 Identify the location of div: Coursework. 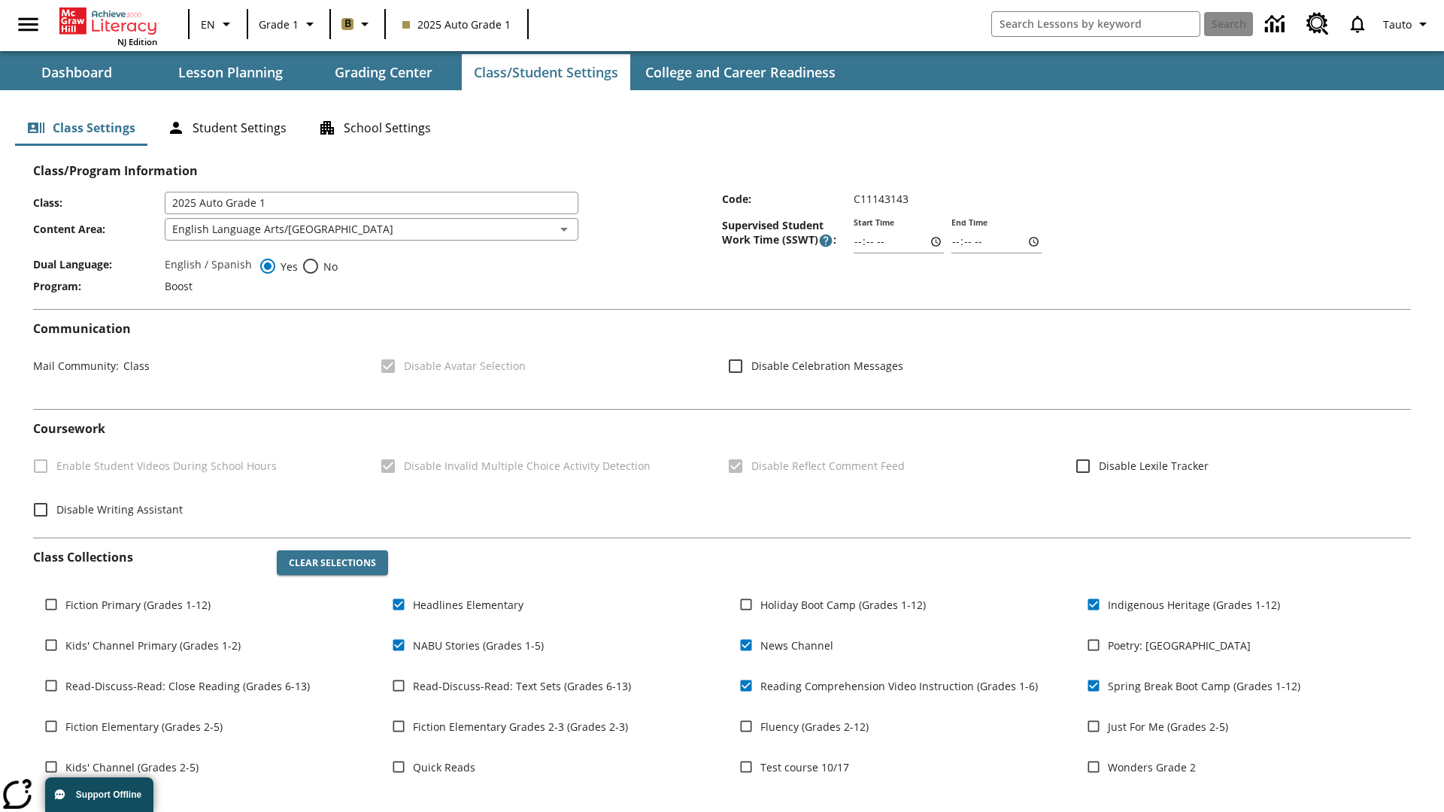
(722, 473).